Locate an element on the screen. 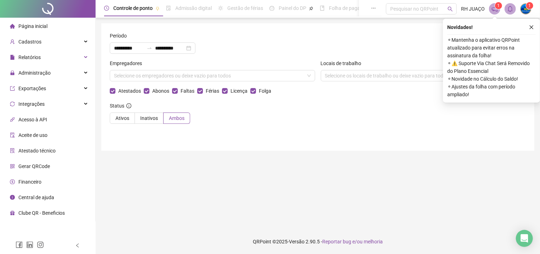 This screenshot has width=540, height=254. span: close is located at coordinates (532, 27).